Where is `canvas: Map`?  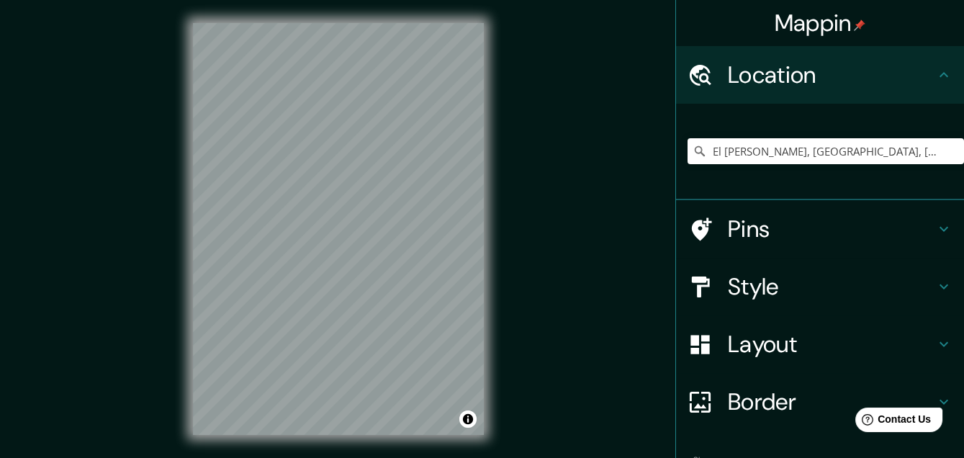 canvas: Map is located at coordinates (338, 229).